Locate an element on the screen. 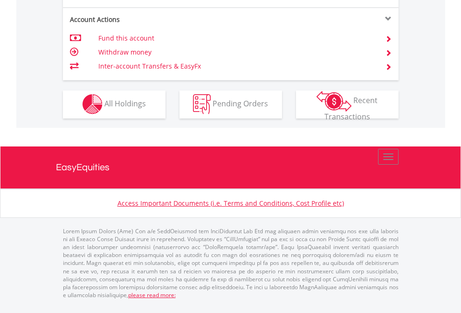 This screenshot has height=313, width=461. td: Inter-account Transfers & EasyFx is located at coordinates (236, 66).